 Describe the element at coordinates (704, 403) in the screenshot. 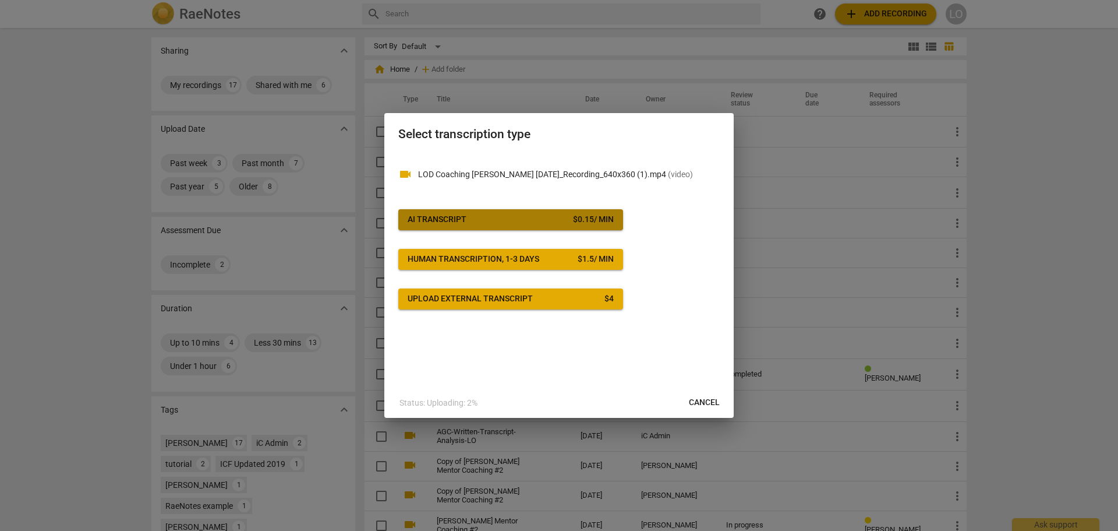

I see `button: Cancel` at that location.